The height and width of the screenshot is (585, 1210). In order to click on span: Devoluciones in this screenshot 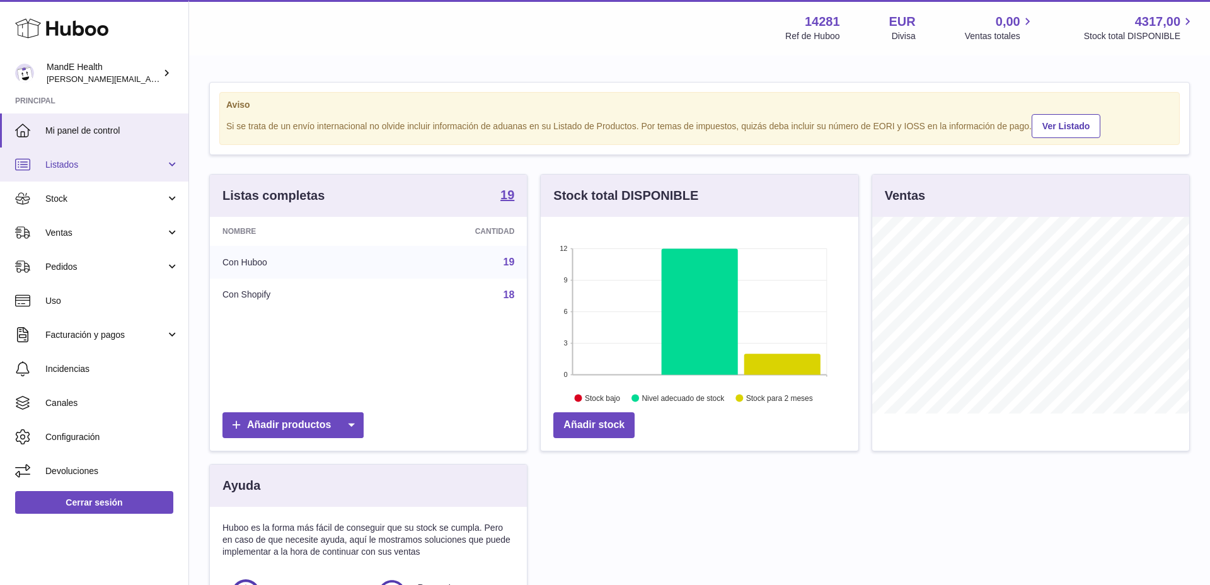, I will do `click(112, 471)`.